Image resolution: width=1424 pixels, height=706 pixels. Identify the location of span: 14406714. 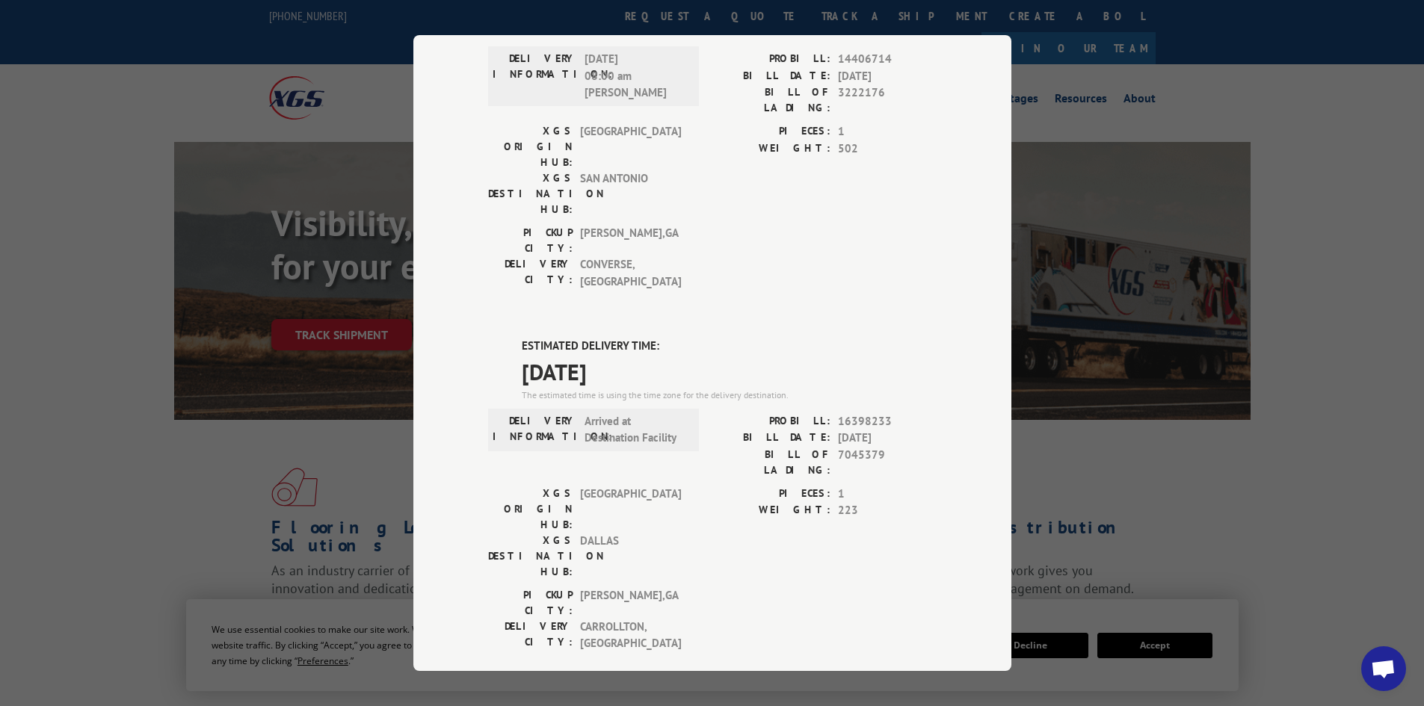
(887, 59).